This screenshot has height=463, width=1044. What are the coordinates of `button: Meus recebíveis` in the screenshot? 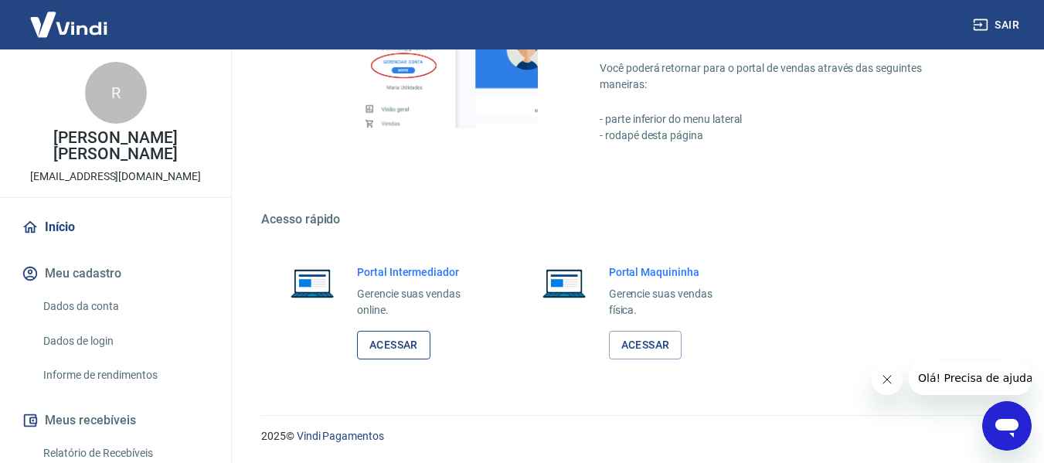 It's located at (115, 420).